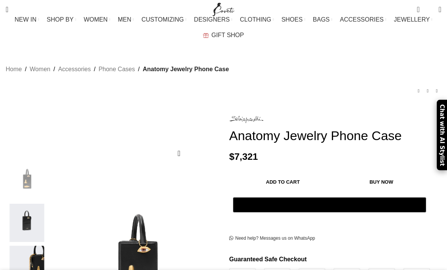 The height and width of the screenshot is (270, 447). What do you see at coordinates (243, 156) in the screenshot?
I see `bdi: 7,321` at bounding box center [243, 156].